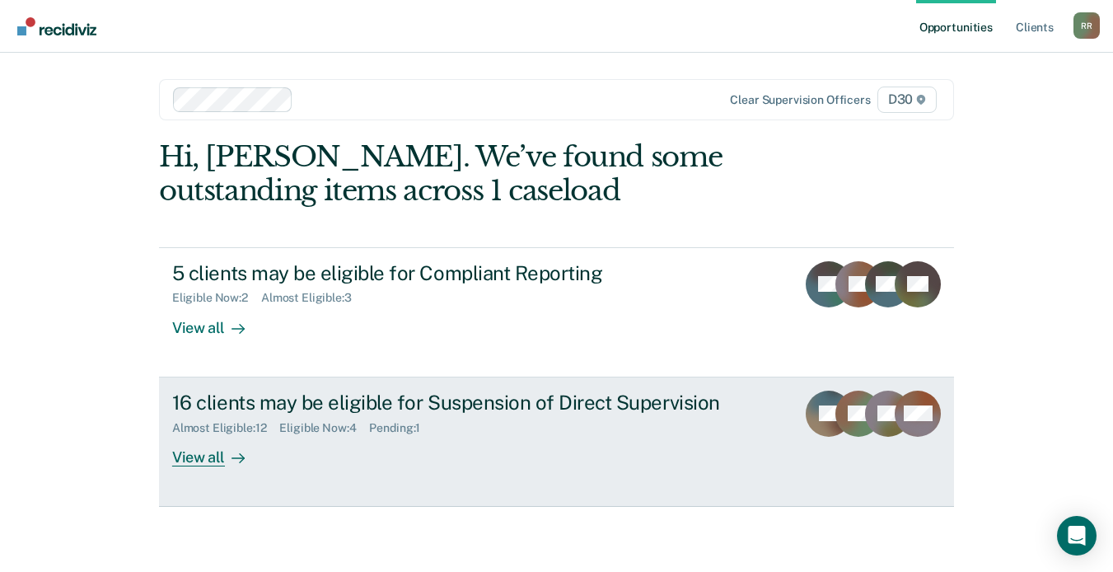 The width and height of the screenshot is (1113, 572). Describe the element at coordinates (461, 402) in the screenshot. I see `div: 16 clients may be eligible for Suspension of Direct Supervision` at that location.